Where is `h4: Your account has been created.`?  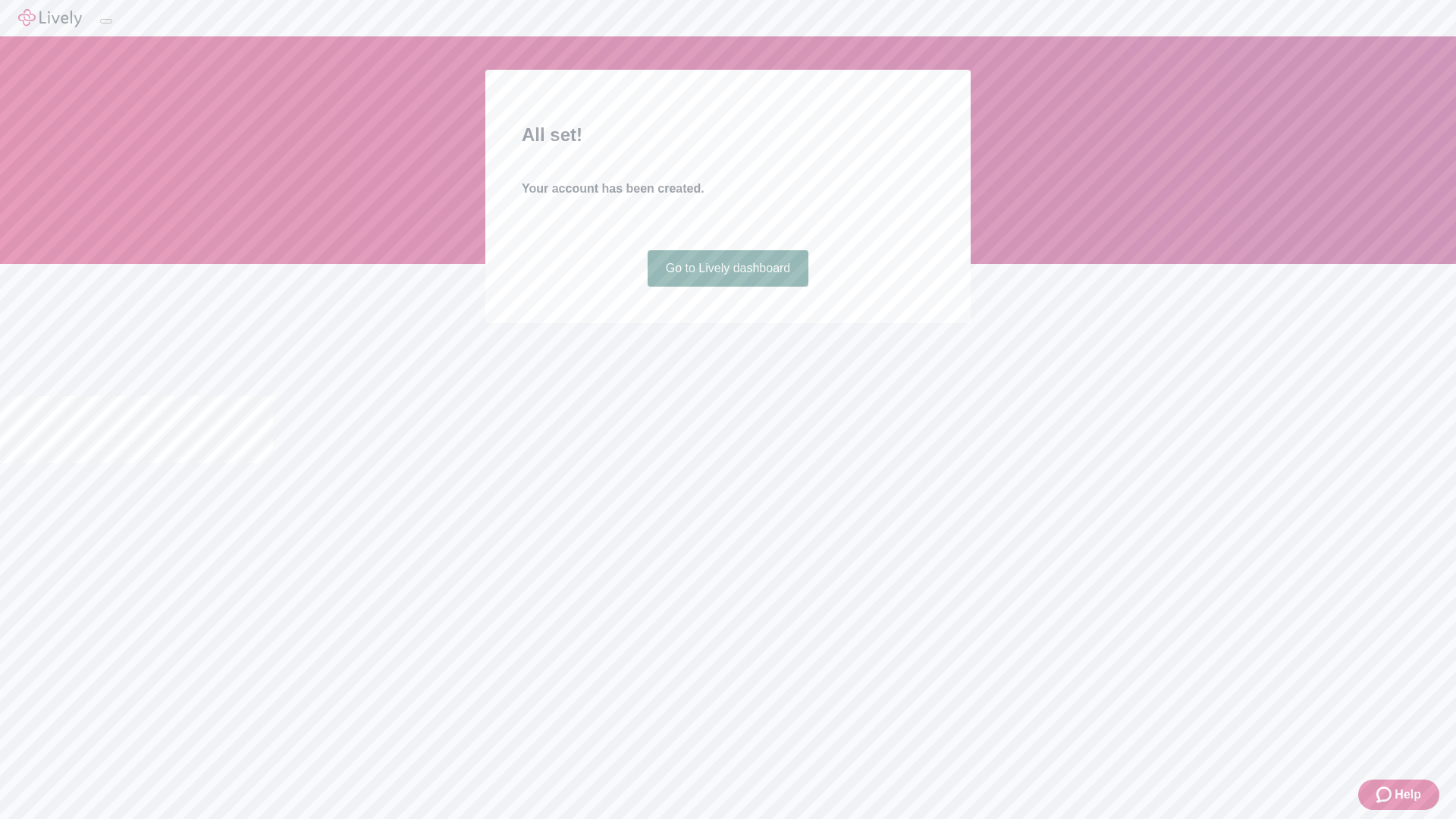 h4: Your account has been created. is located at coordinates (728, 189).